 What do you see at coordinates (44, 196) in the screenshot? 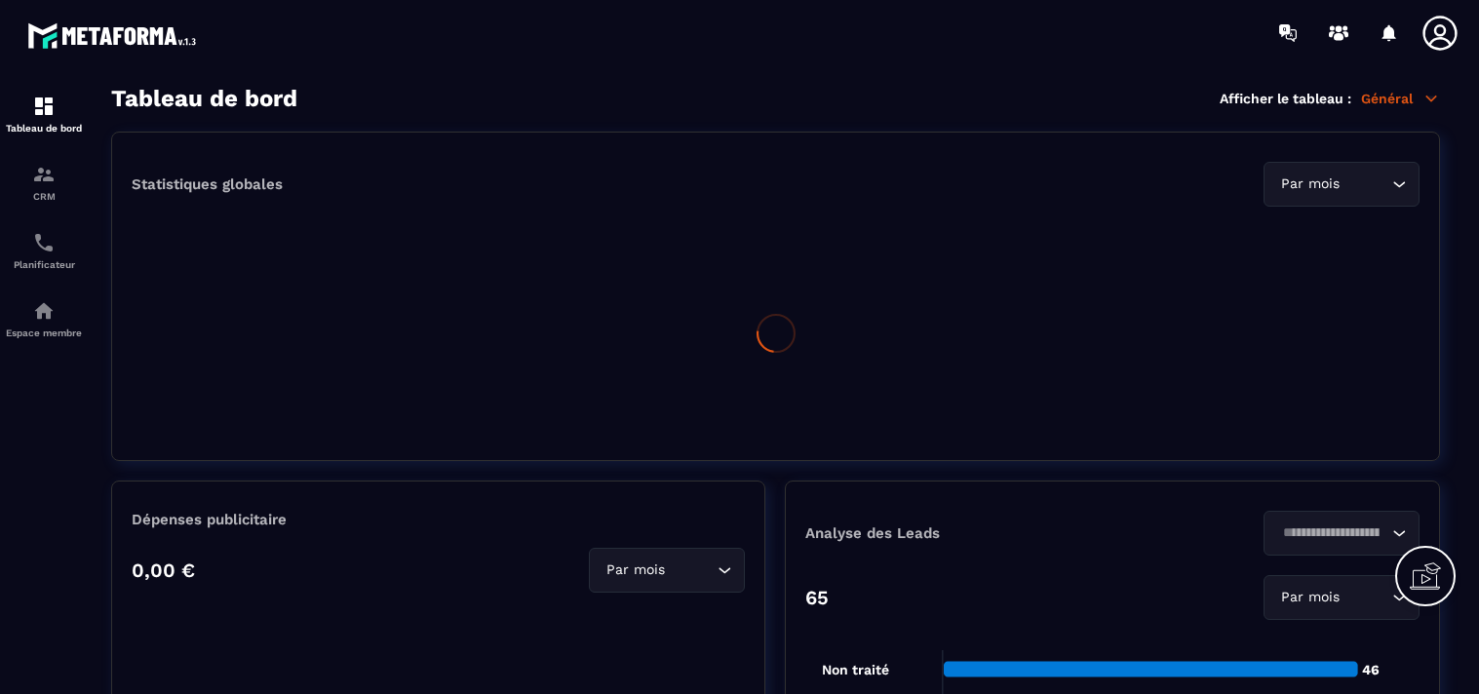
I see `p: CRM` at bounding box center [44, 196].